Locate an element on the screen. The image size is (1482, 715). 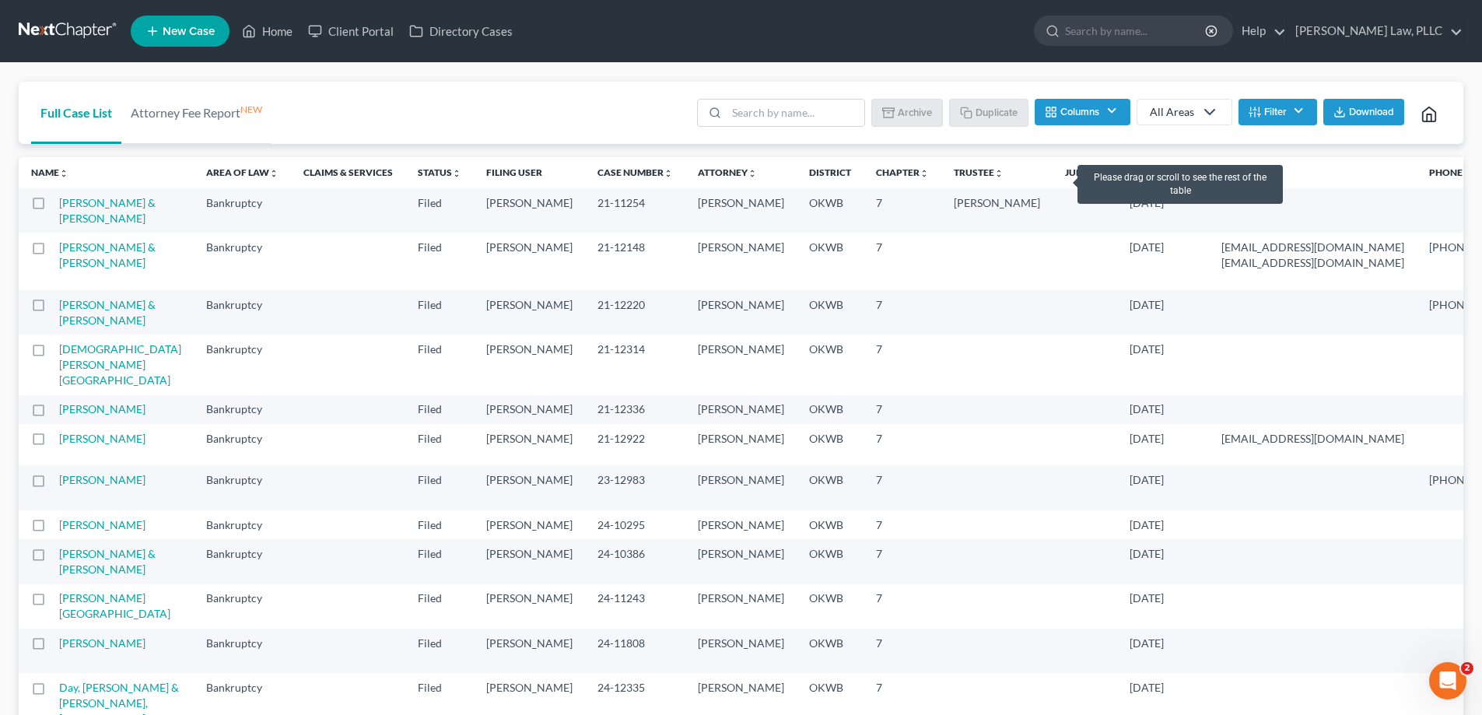
th: Email is located at coordinates (1313, 173).